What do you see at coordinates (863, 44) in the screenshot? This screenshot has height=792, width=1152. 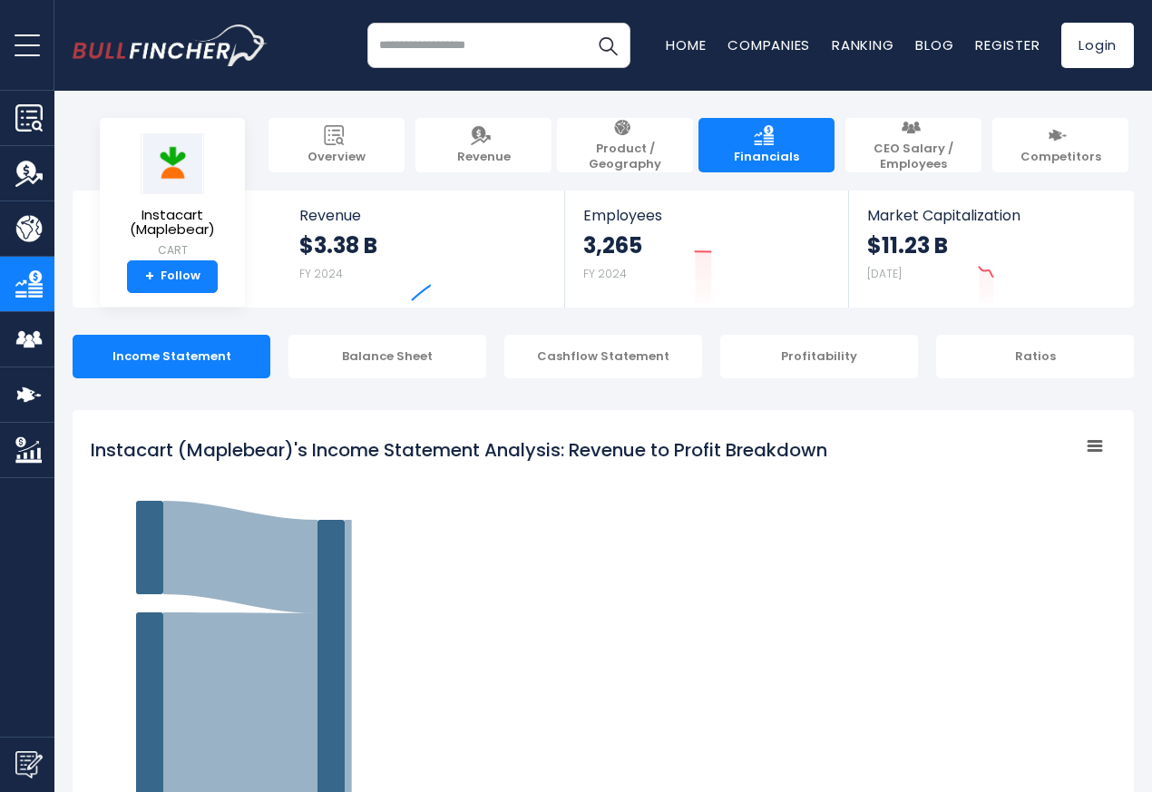 I see `a: Ranking` at bounding box center [863, 44].